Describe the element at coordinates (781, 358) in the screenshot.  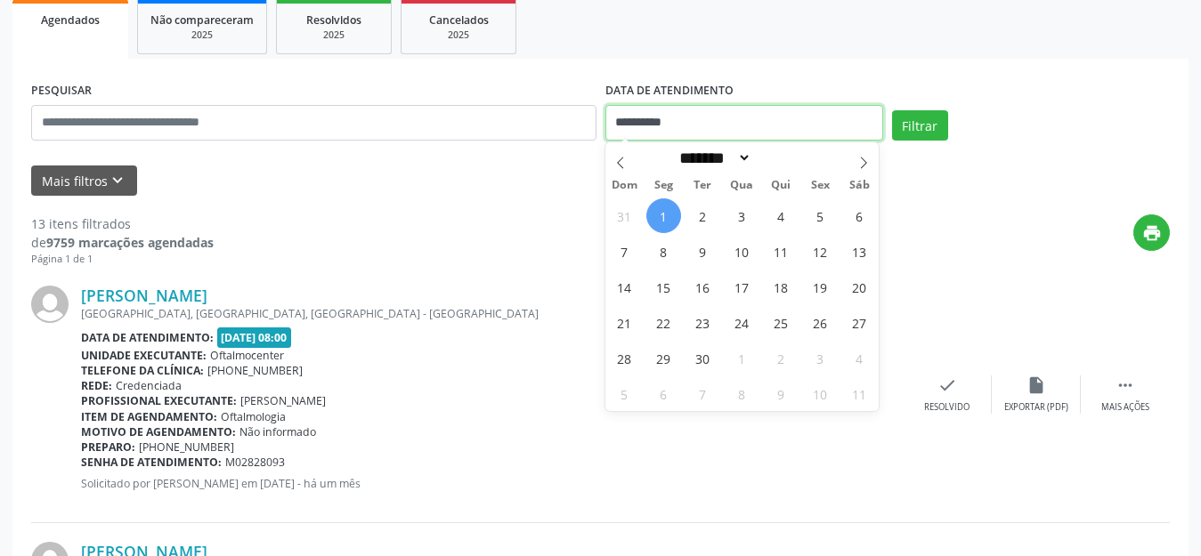
I see `span: Outubro 2, 2025` at that location.